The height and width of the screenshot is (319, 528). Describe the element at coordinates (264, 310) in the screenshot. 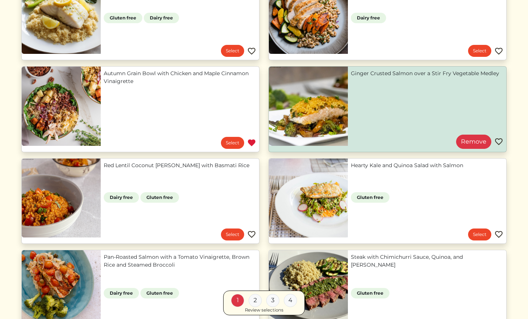

I see `div: Review selections` at that location.